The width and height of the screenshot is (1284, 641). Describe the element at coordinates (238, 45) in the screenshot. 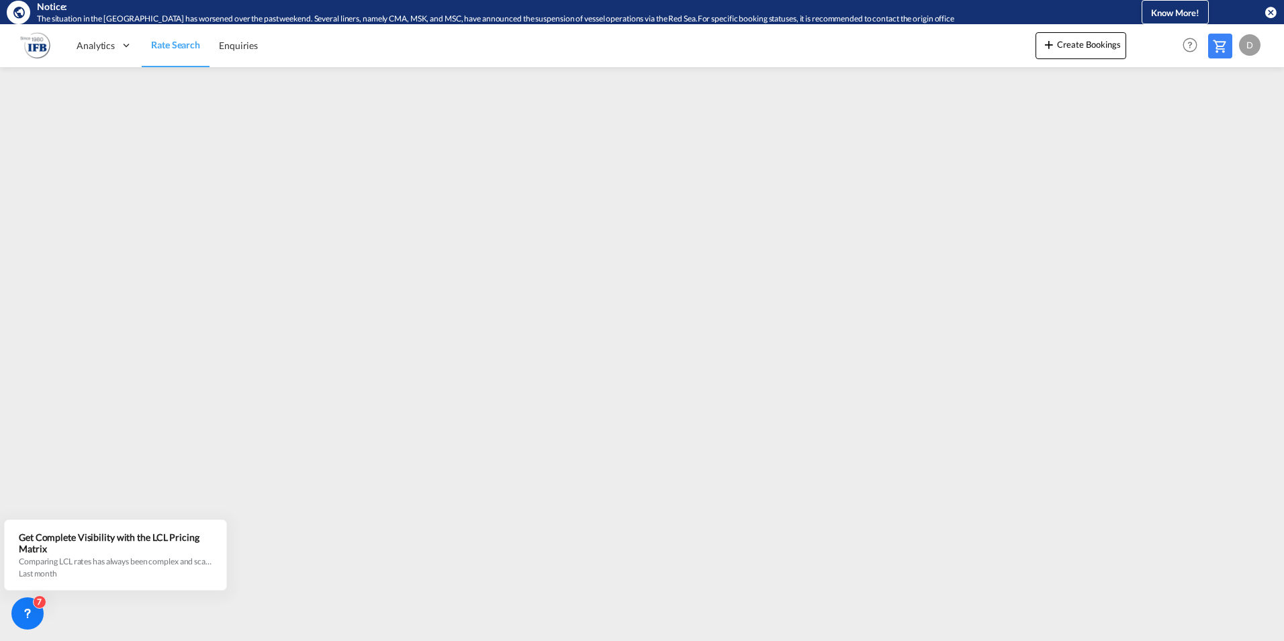

I see `span: Enquiries` at that location.